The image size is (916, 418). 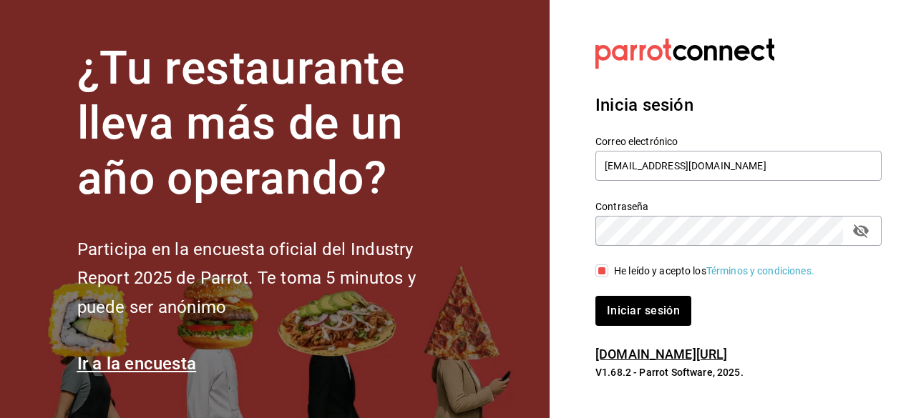 I want to click on input: Ingresa tu correo electrónico, so click(x=738, y=166).